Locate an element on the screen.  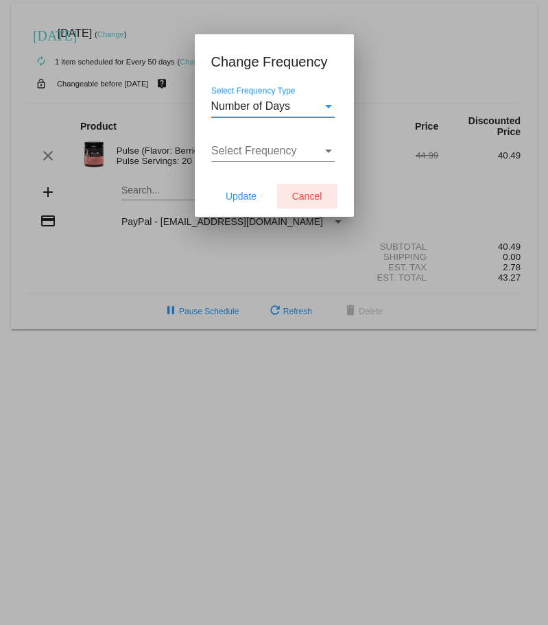
h1: Change Frequency is located at coordinates (275, 62).